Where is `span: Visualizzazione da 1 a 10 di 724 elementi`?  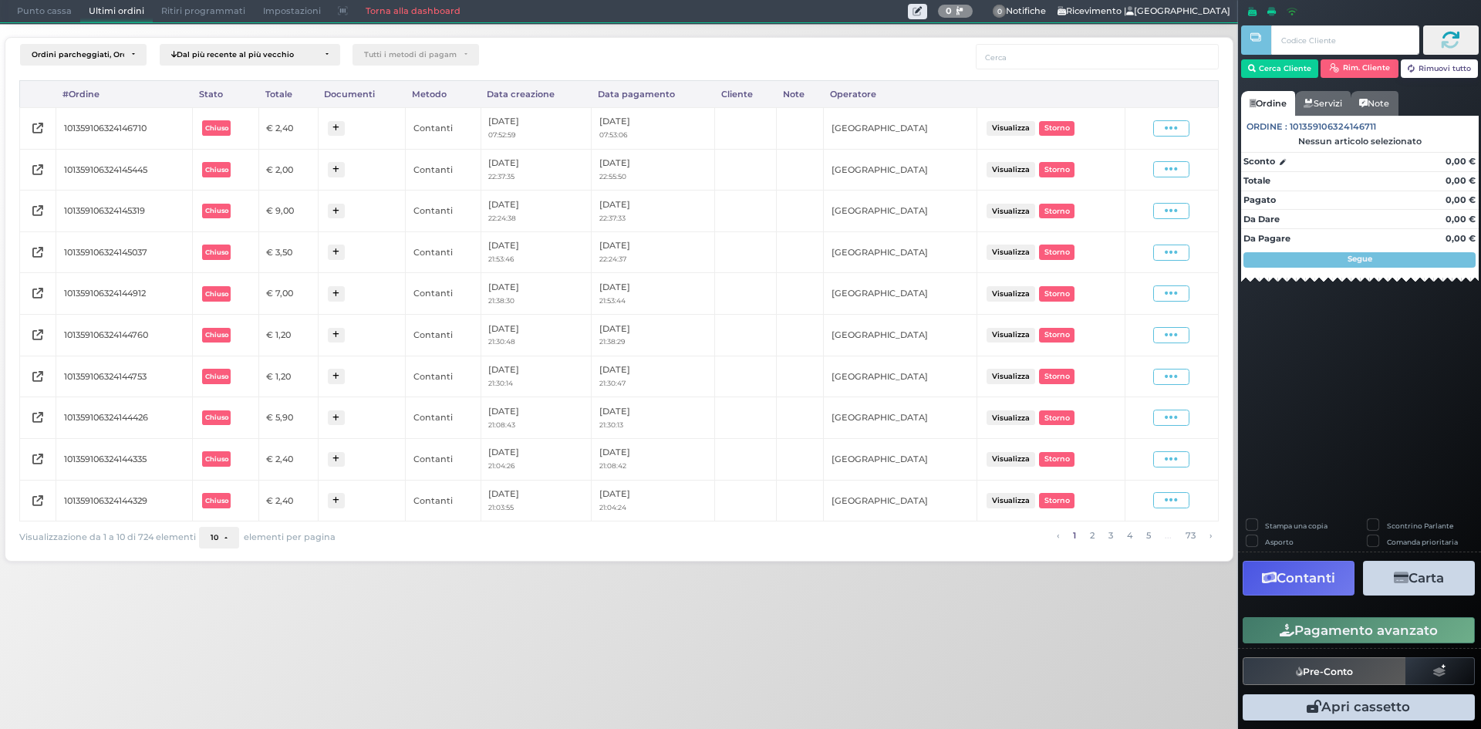 span: Visualizzazione da 1 a 10 di 724 elementi is located at coordinates (107, 538).